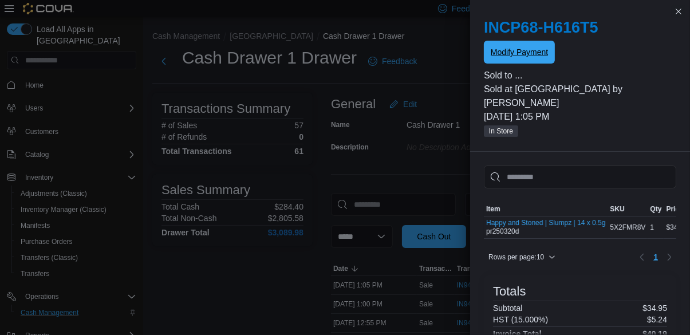 This screenshot has width=690, height=335. I want to click on nav: Pagination for table: MemoryTable from EuiInMemoryTable, so click(656, 257).